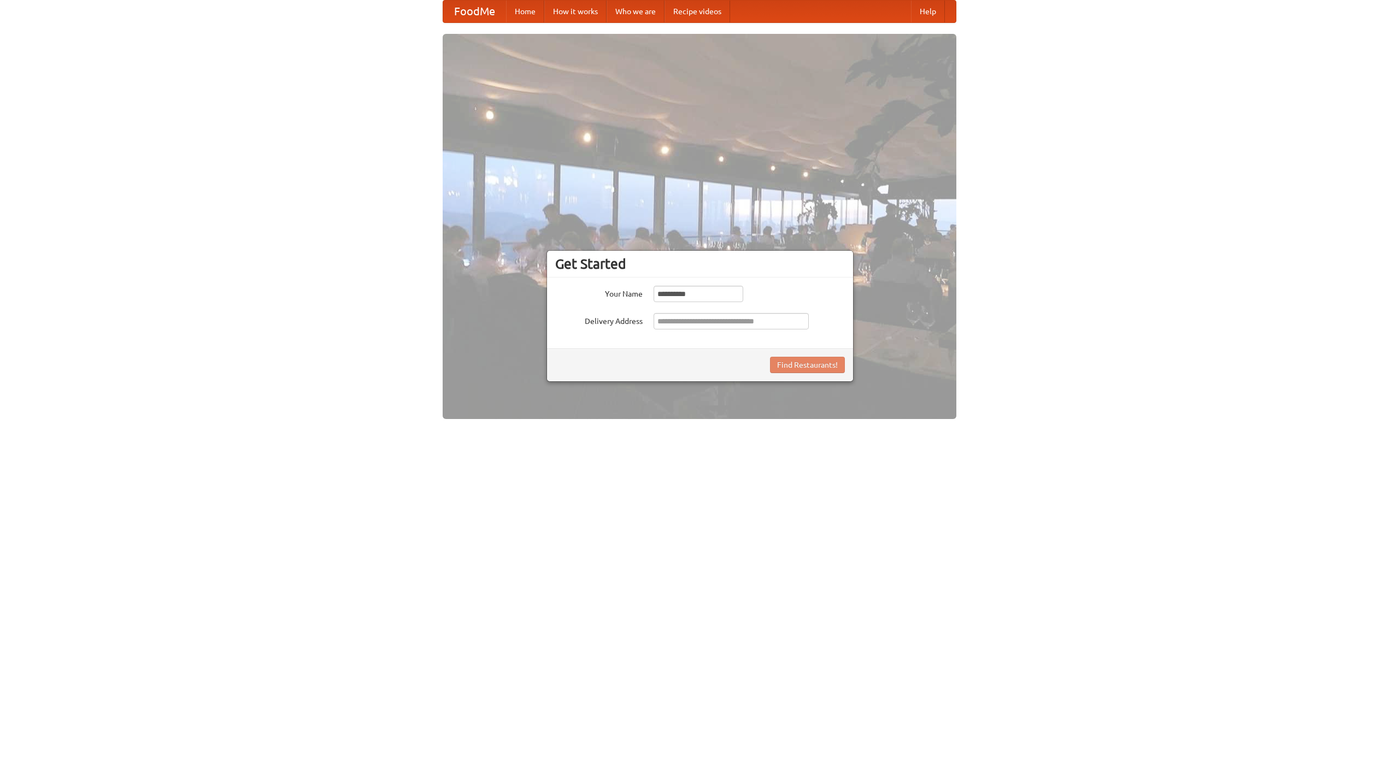  Describe the element at coordinates (575, 11) in the screenshot. I see `a: How it works` at that location.